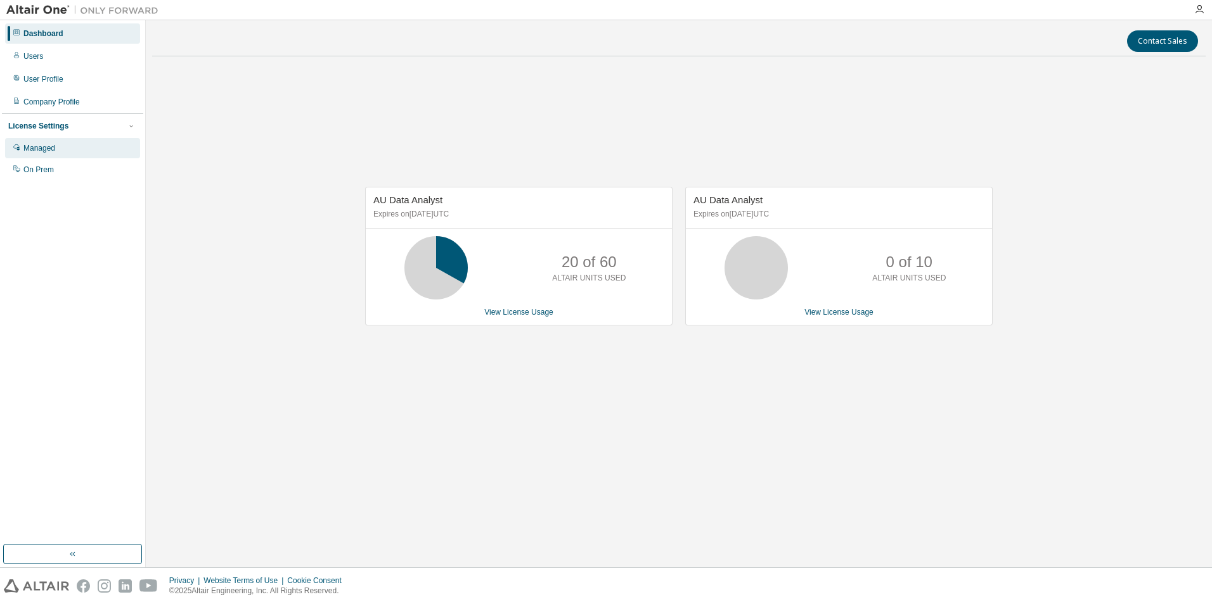  Describe the element at coordinates (39, 170) in the screenshot. I see `div: On Prem` at that location.